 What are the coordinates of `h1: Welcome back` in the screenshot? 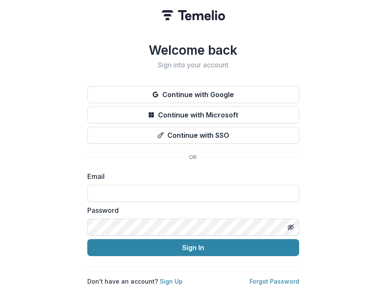 It's located at (193, 50).